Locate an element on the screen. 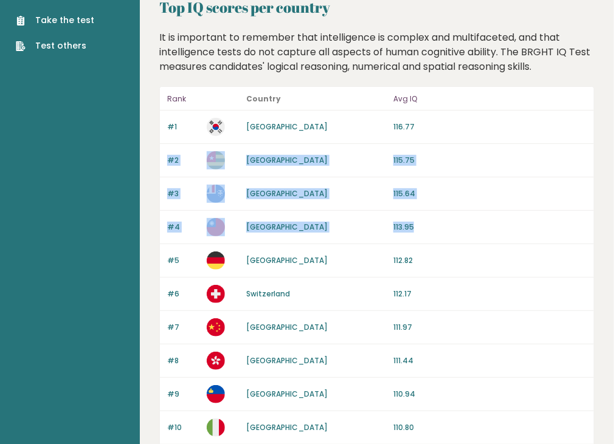 Image resolution: width=614 pixels, height=444 pixels. img: hk.svg is located at coordinates (216, 361).